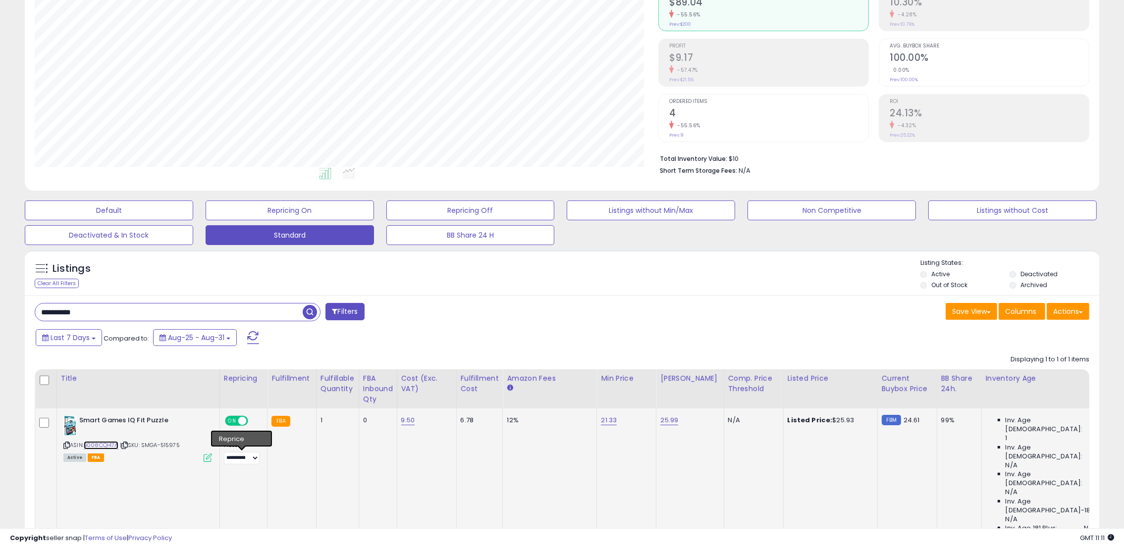 The image size is (1124, 548). Describe the element at coordinates (905, 14) in the screenshot. I see `small: -4.28%` at that location.